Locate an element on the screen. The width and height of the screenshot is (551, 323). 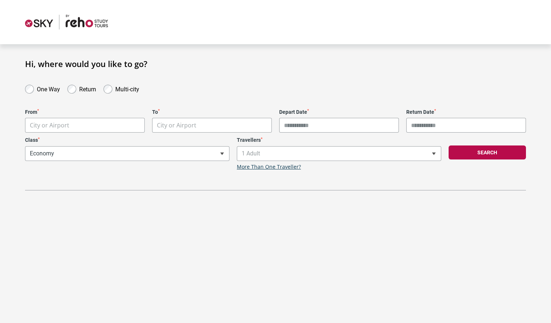
label: To is located at coordinates (212, 112).